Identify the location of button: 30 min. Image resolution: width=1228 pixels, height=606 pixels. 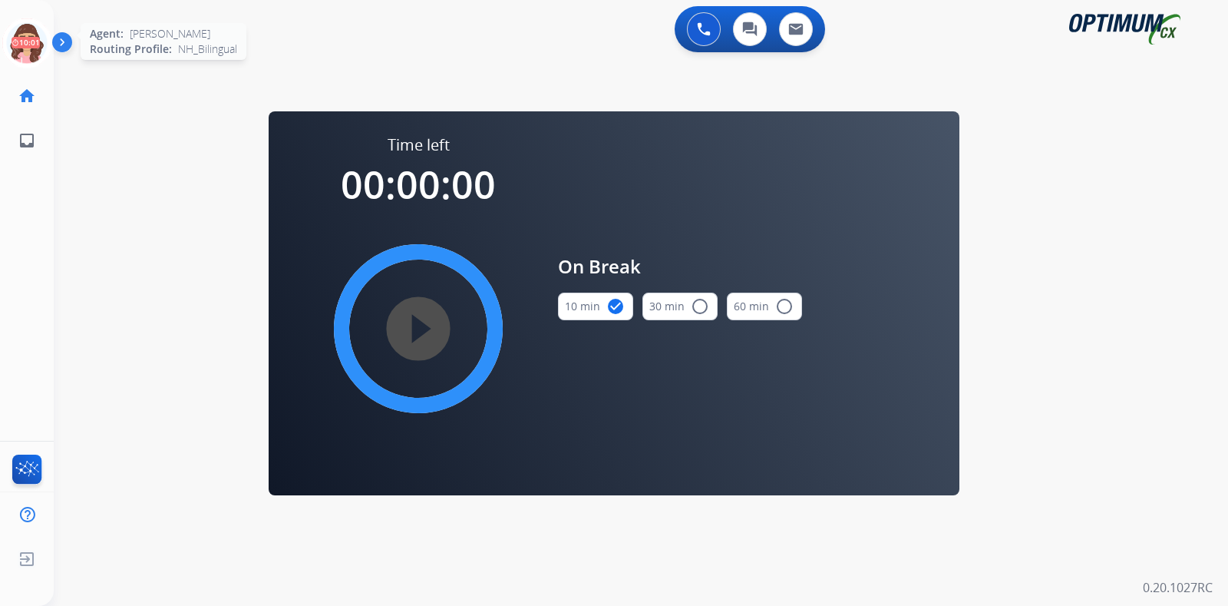
(680, 306).